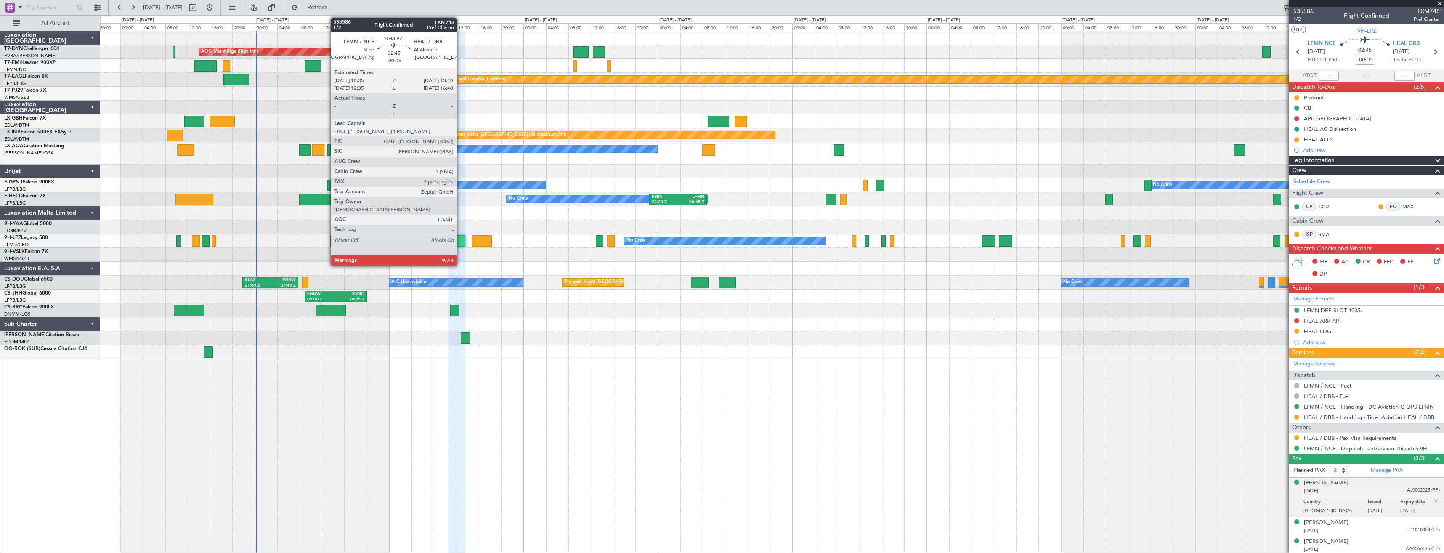 The image size is (1444, 553). What do you see at coordinates (25, 118) in the screenshot?
I see `a: LX-GBHFalcon 7X` at bounding box center [25, 118].